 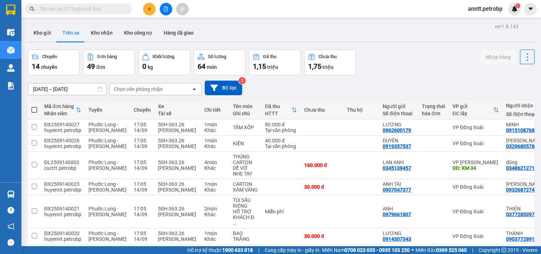 What do you see at coordinates (237, 250) in the screenshot?
I see `strong: 1900 633 818` at bounding box center [237, 250].